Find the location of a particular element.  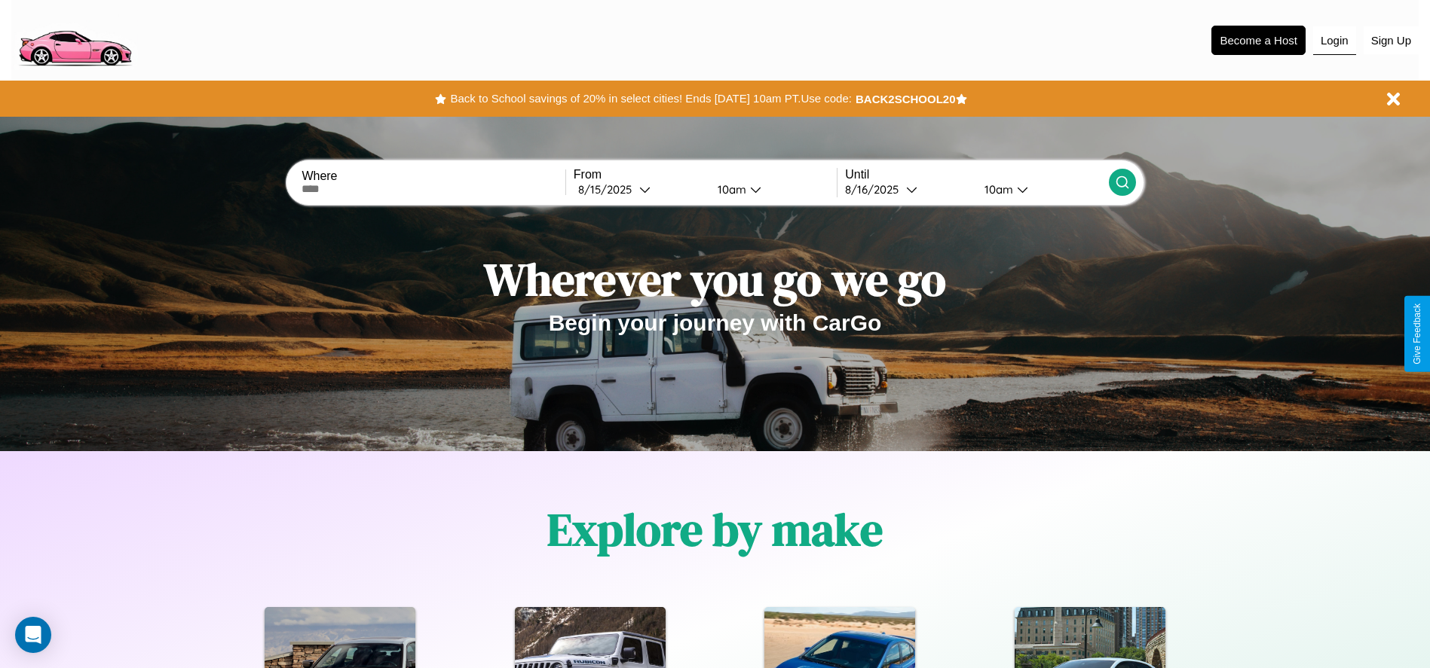

button: Login is located at coordinates (1334, 41).